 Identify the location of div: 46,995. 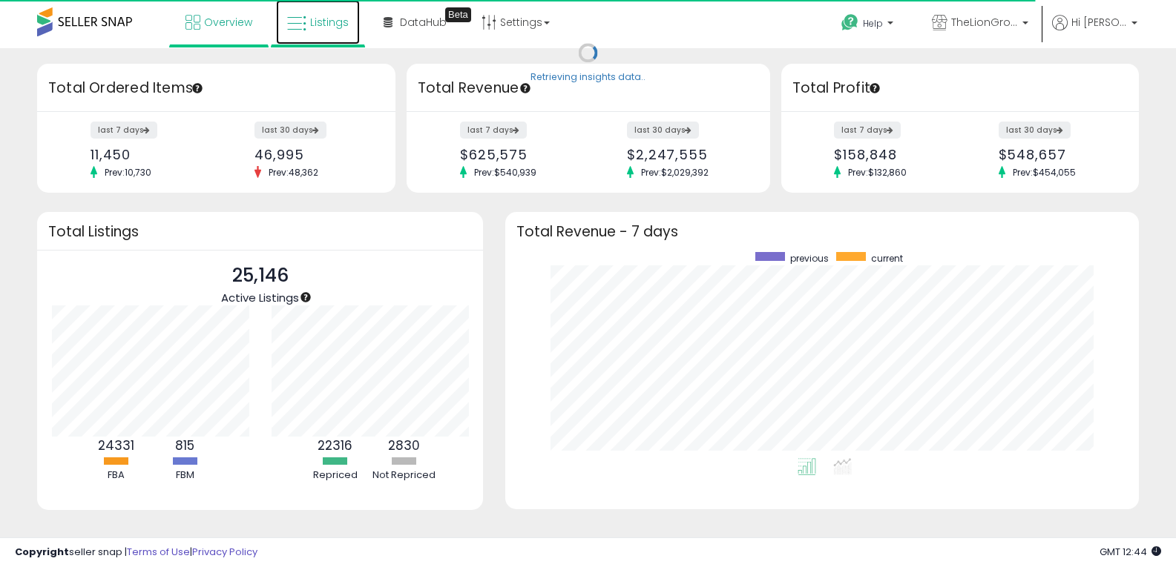
(312, 154).